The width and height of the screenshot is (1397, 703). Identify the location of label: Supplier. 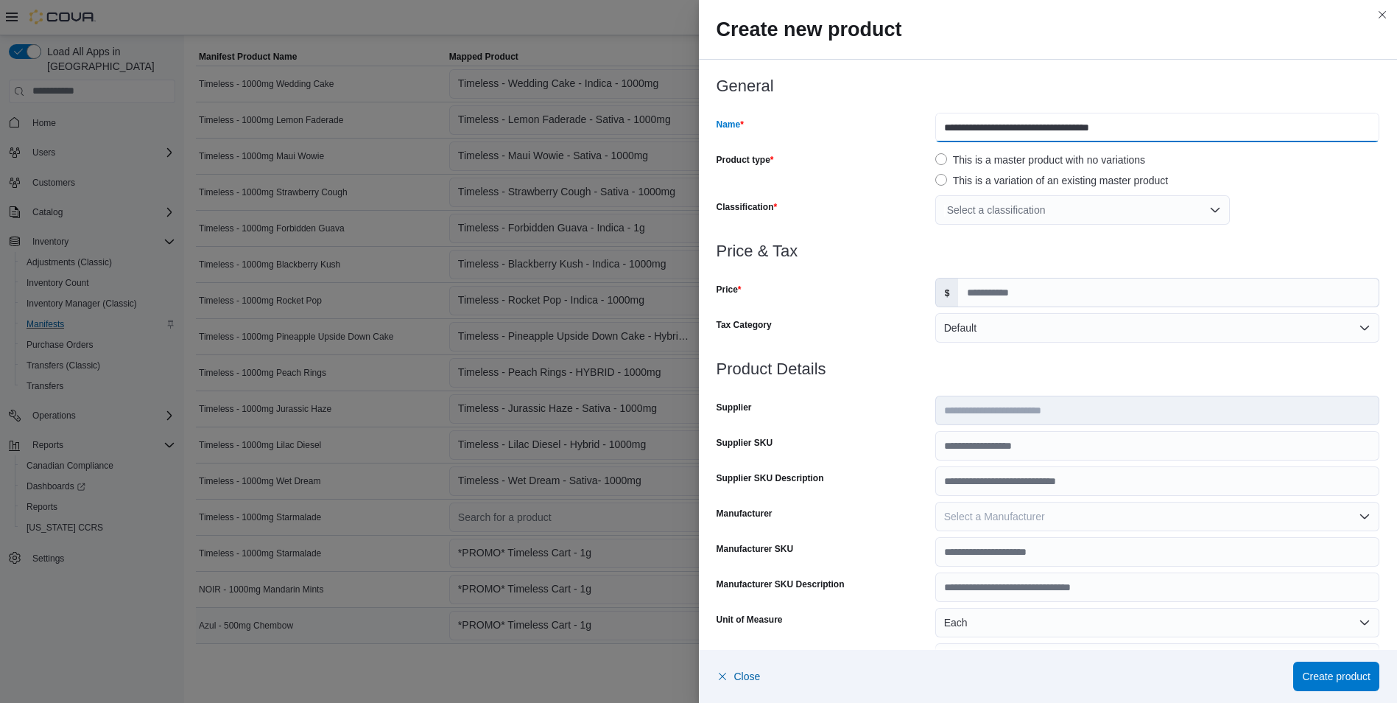
(734, 407).